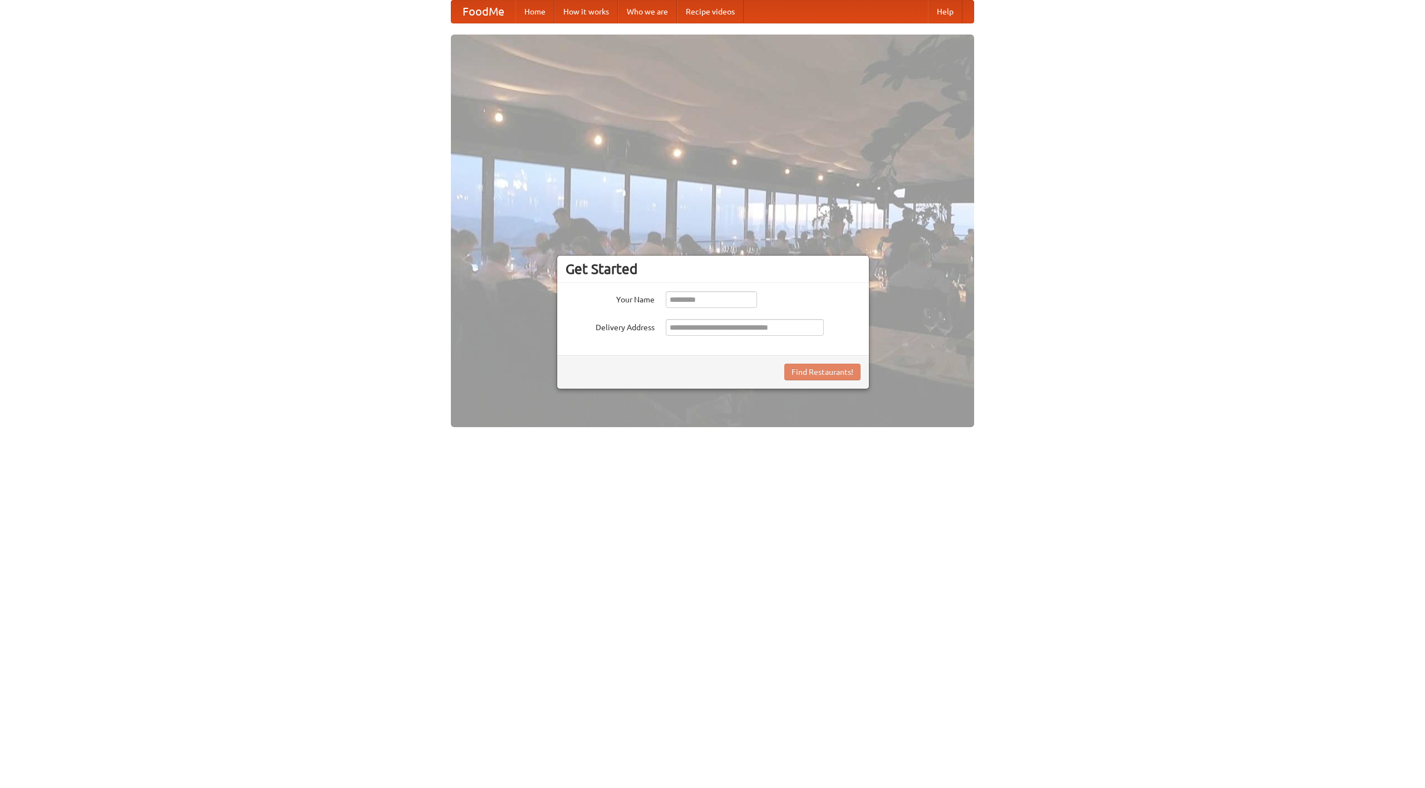 The width and height of the screenshot is (1425, 788). What do you see at coordinates (945, 12) in the screenshot?
I see `a: Help` at bounding box center [945, 12].